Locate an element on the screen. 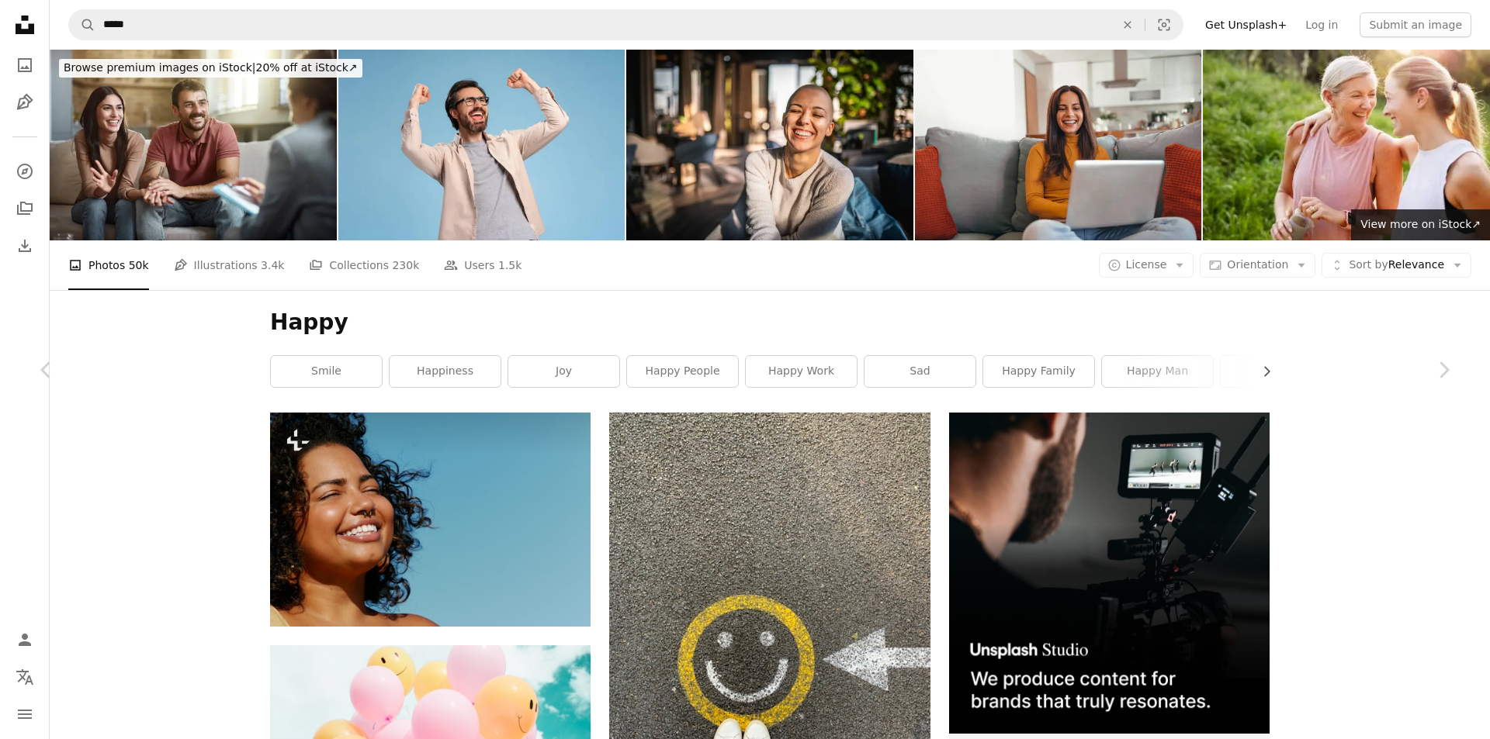 The height and width of the screenshot is (739, 1490). button: scroll list to the right is located at coordinates (1261, 372).